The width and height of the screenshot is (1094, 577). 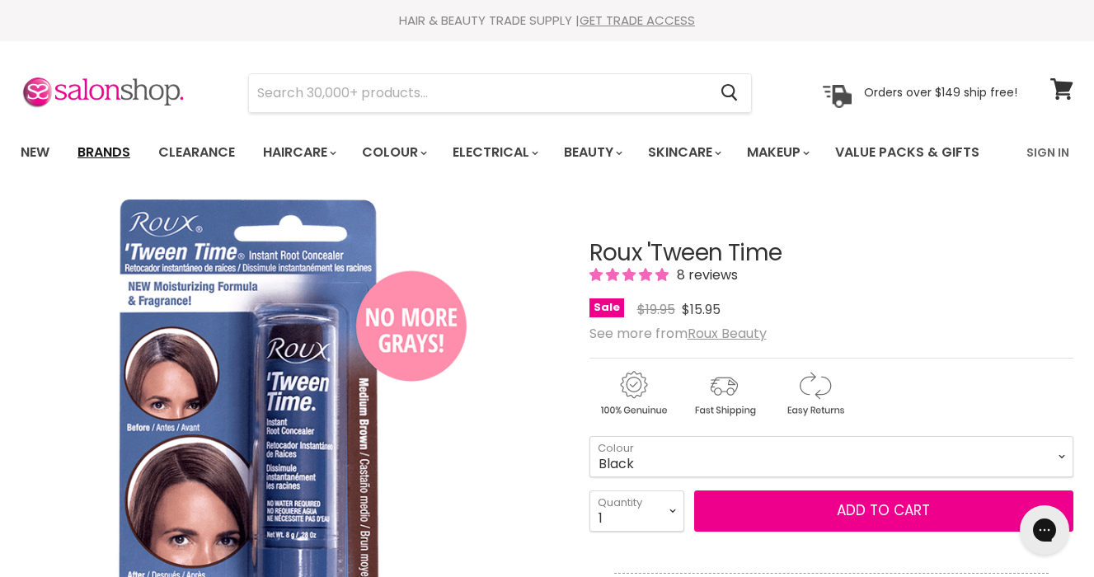 What do you see at coordinates (393, 153) in the screenshot?
I see `a: Colour` at bounding box center [393, 153].